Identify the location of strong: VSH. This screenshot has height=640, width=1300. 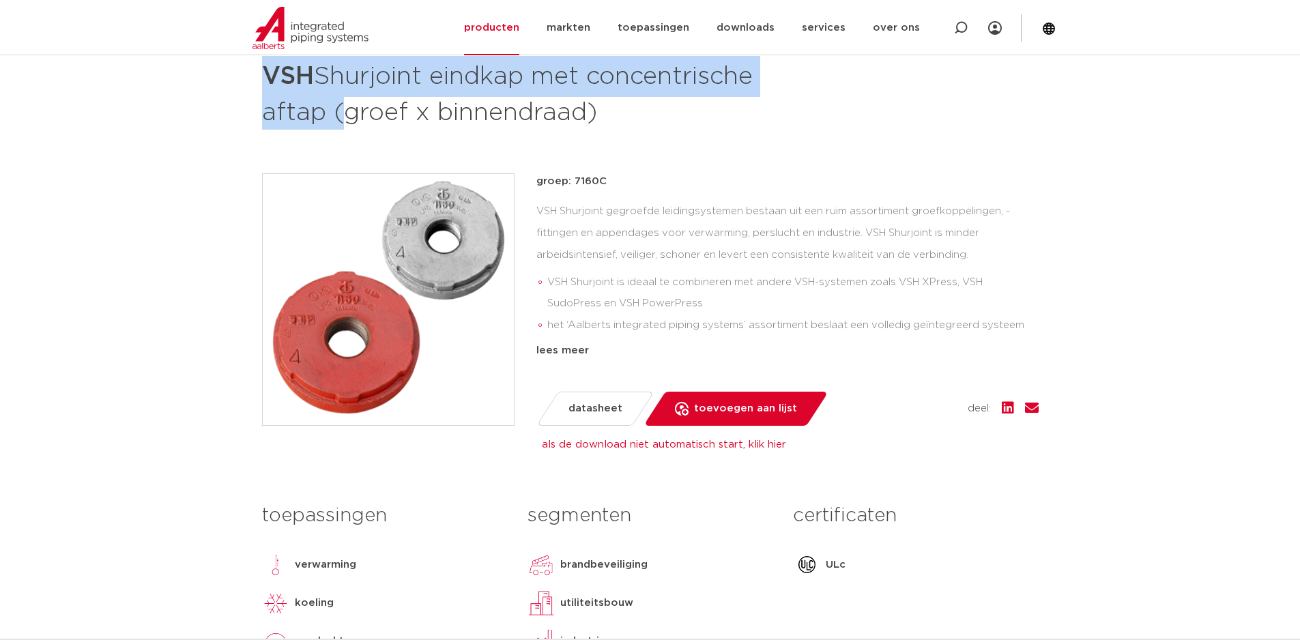
(288, 76).